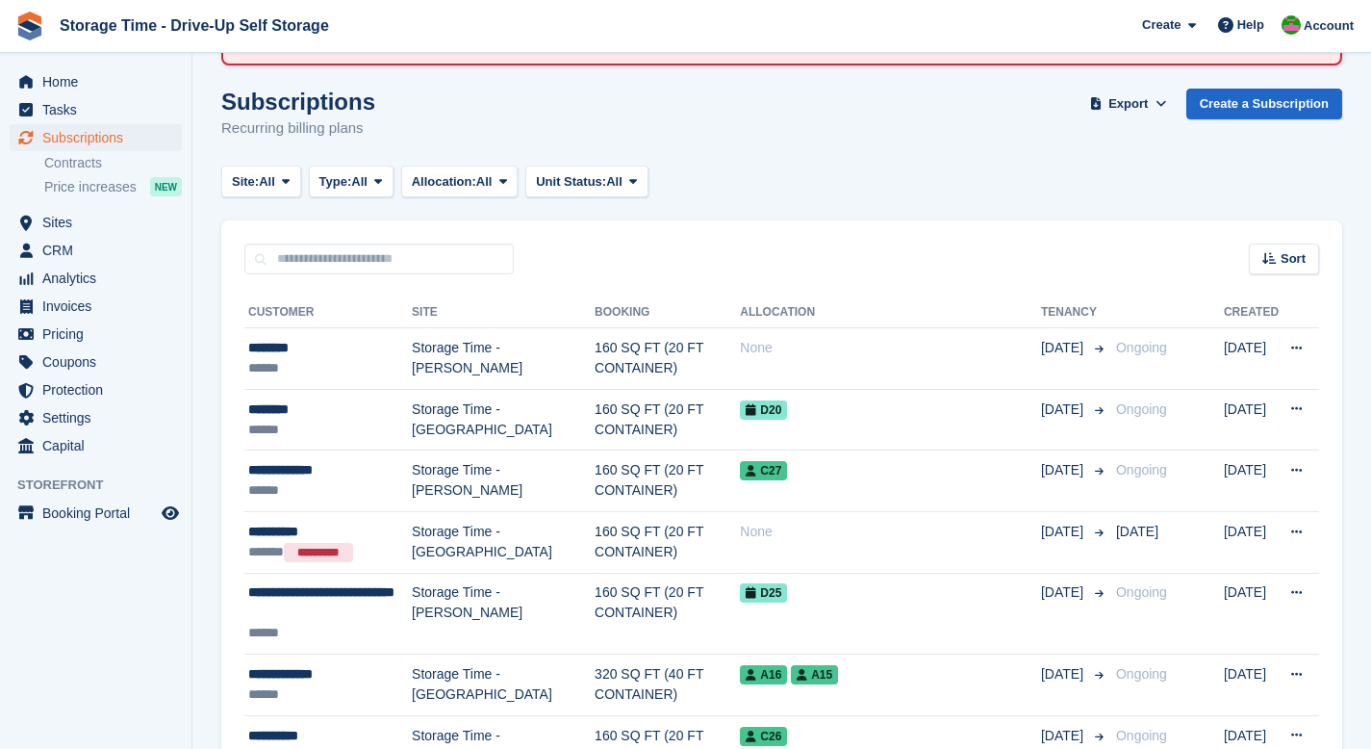 This screenshot has width=1371, height=749. Describe the element at coordinates (100, 418) in the screenshot. I see `span: Settings` at that location.